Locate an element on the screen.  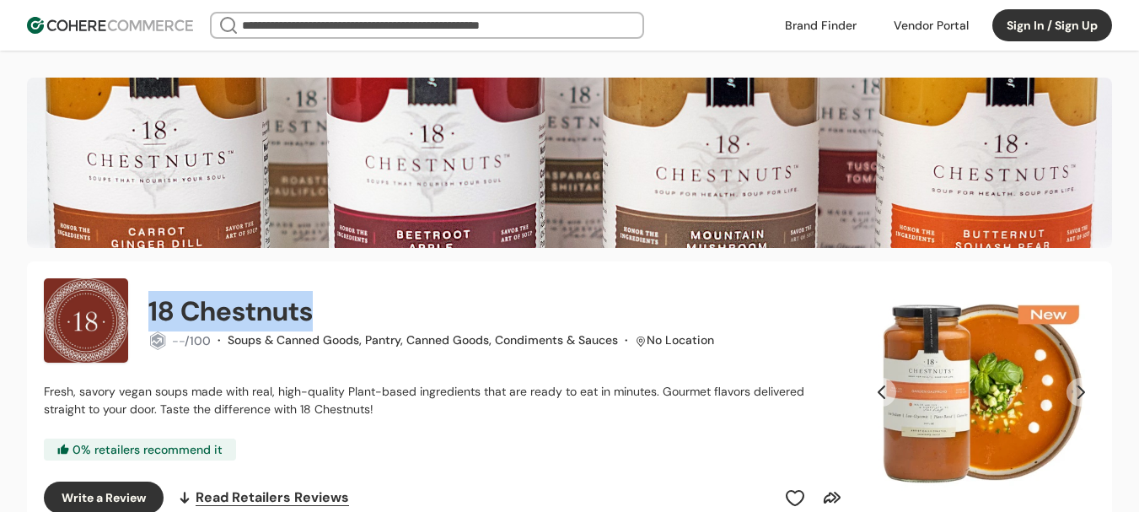
h2: 18 Chestnuts is located at coordinates (230, 311).